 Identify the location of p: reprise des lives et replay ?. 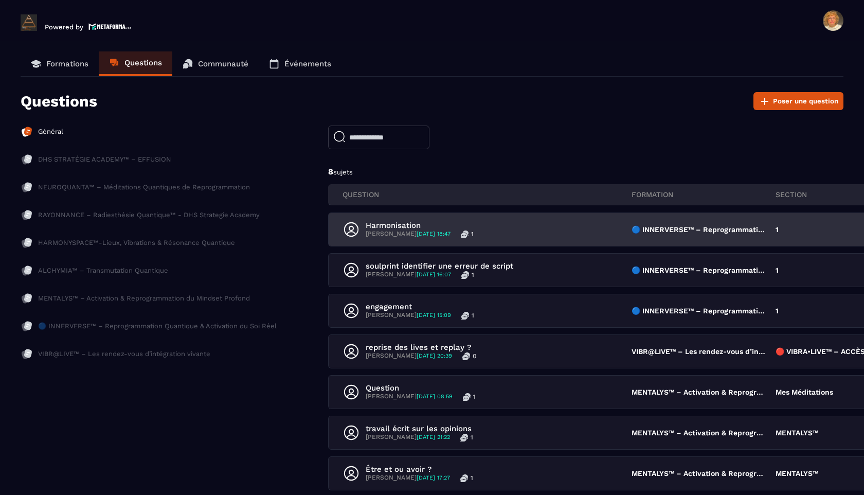
(421, 347).